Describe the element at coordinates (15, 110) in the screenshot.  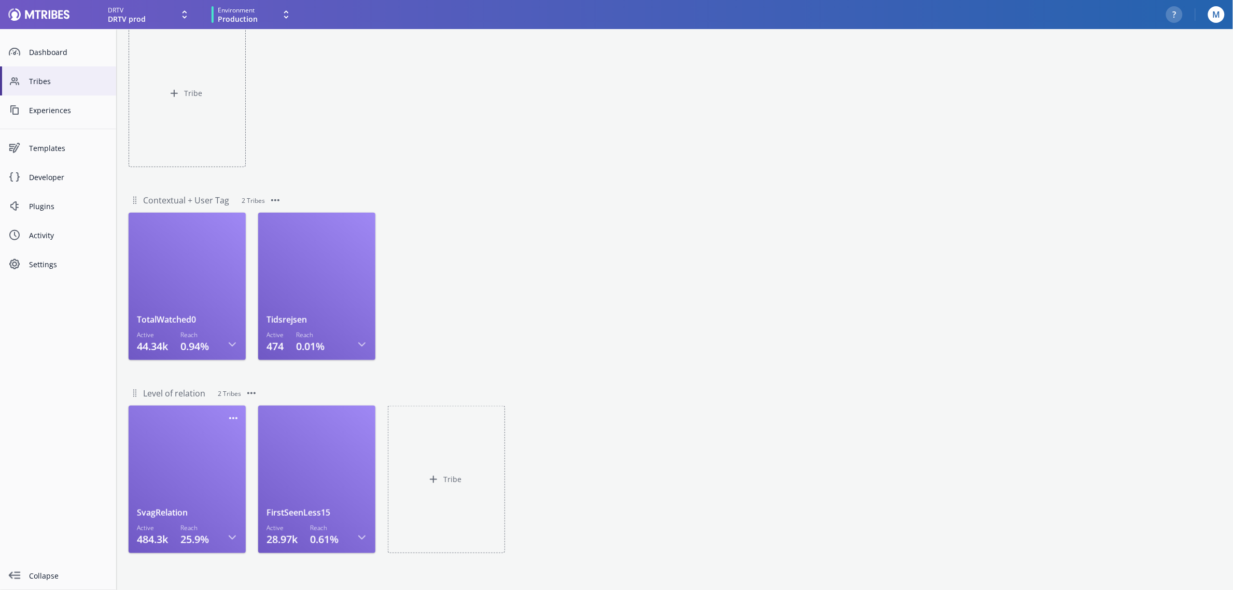
I see `svg: Content Symbol` at that location.